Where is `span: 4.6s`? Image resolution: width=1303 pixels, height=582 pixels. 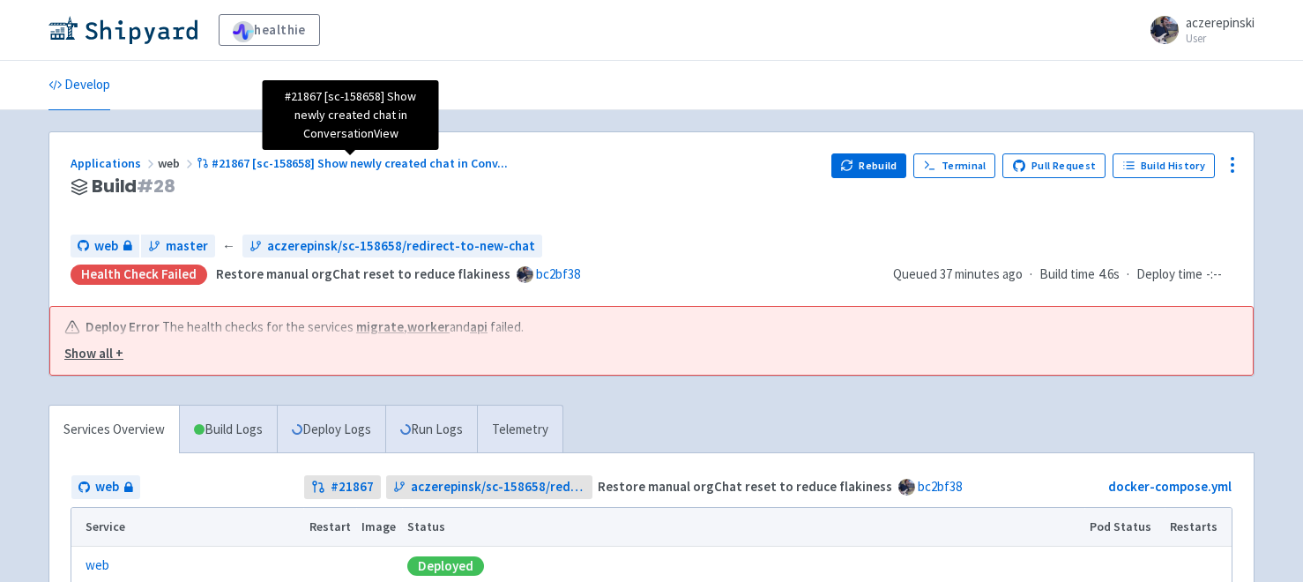
span: 4.6s is located at coordinates (1109, 274).